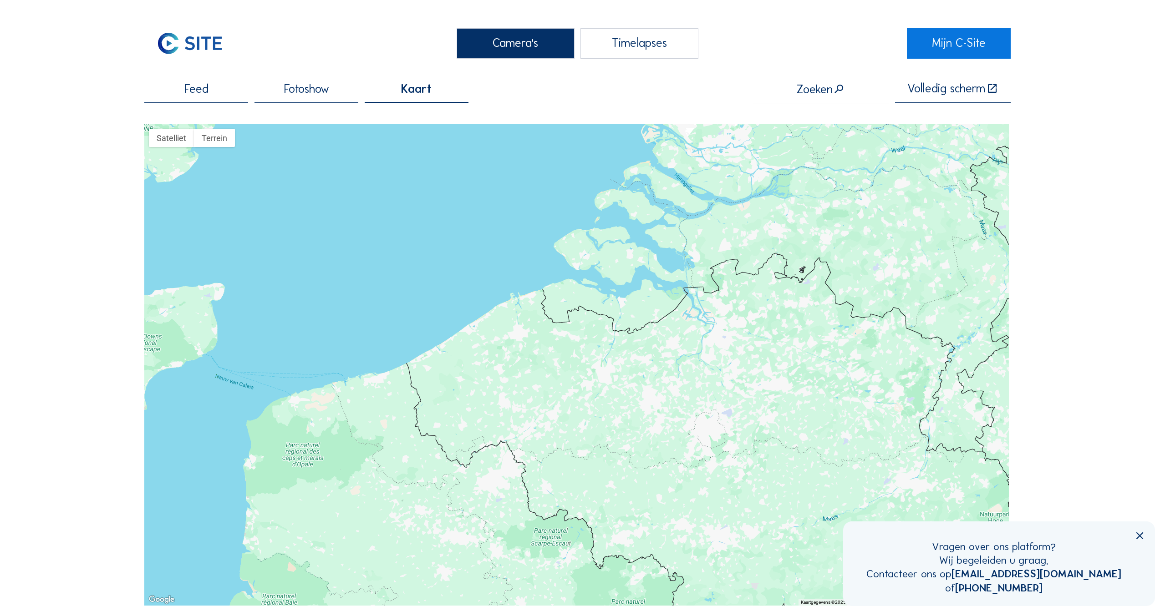 The image size is (1155, 606). What do you see at coordinates (162, 600) in the screenshot?
I see `a: Dit gebied openen in Google Maps (er wordt een nieuw venster geopend)` at bounding box center [162, 600].